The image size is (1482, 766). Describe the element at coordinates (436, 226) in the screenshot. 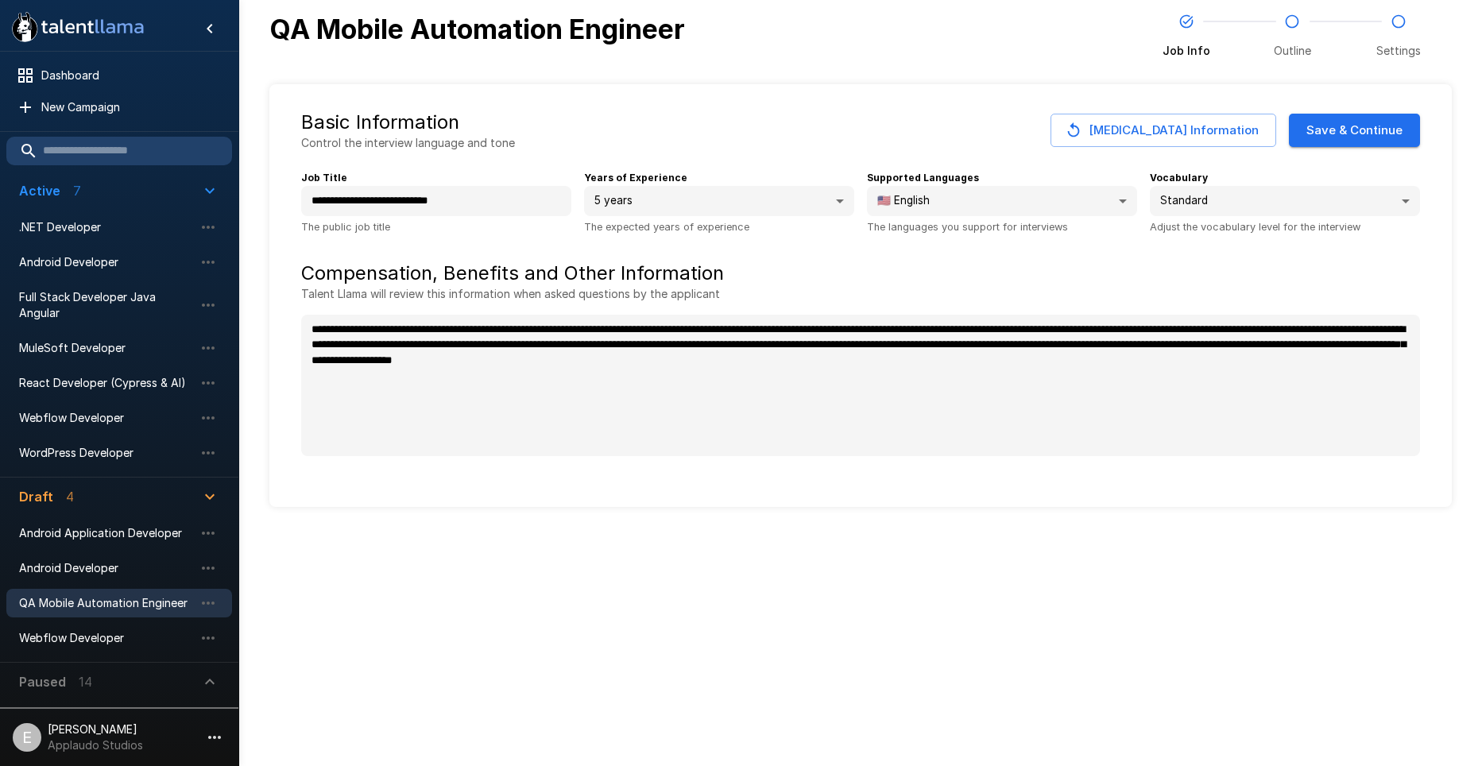

I see `p: The public job title` at that location.